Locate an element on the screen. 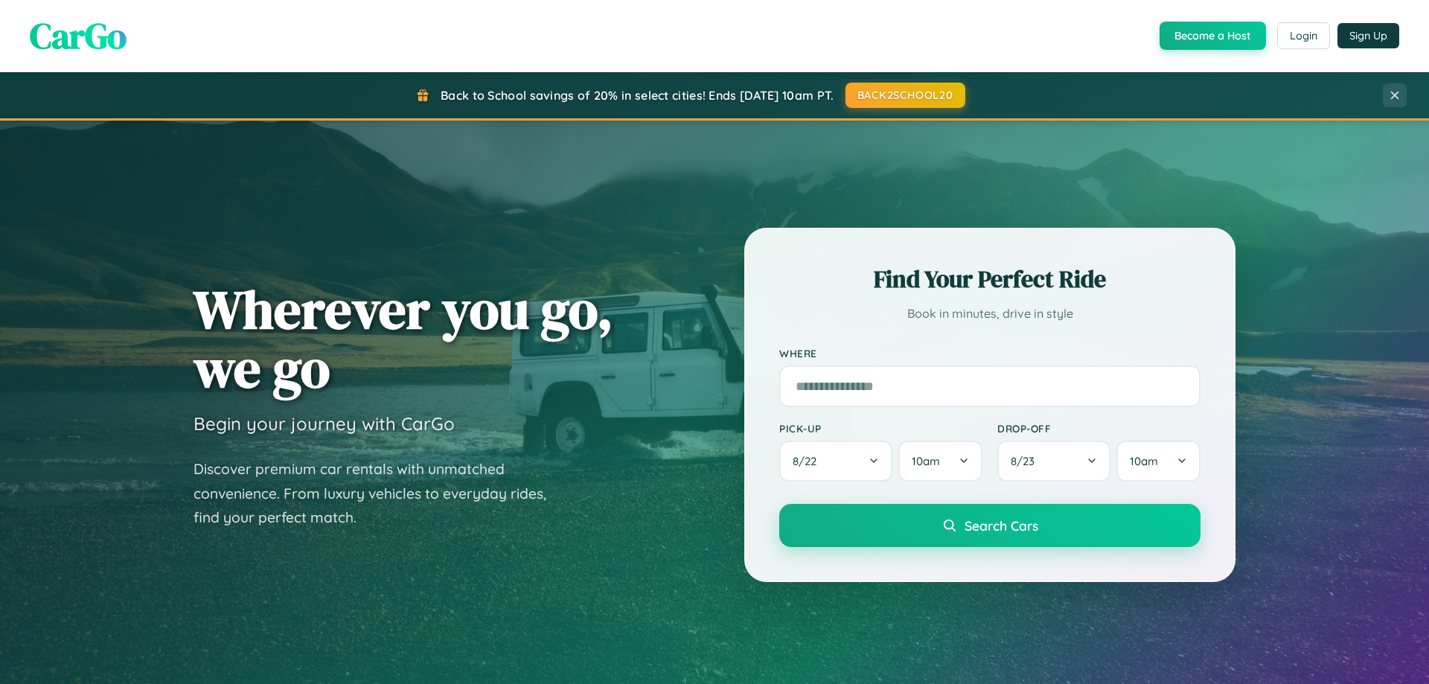 The image size is (1429, 684). button: 8/23 is located at coordinates (1054, 461).